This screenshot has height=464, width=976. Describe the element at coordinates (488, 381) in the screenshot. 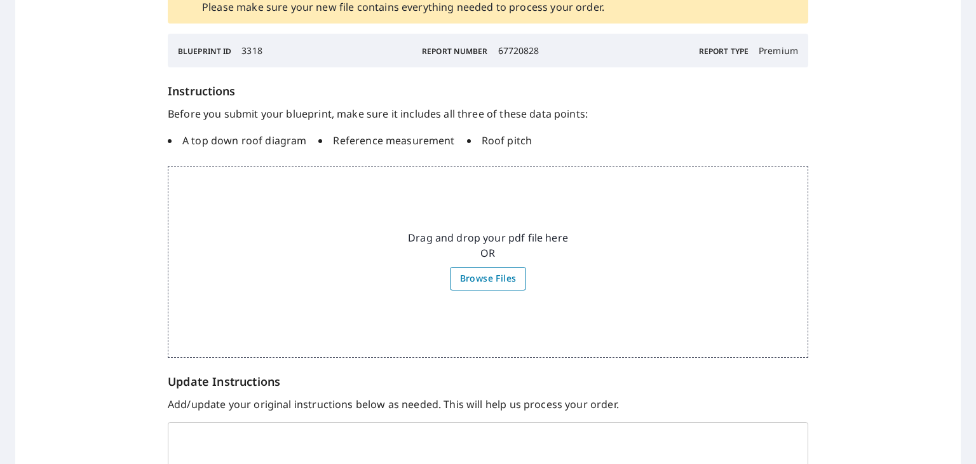

I see `p: Update Instructions` at that location.